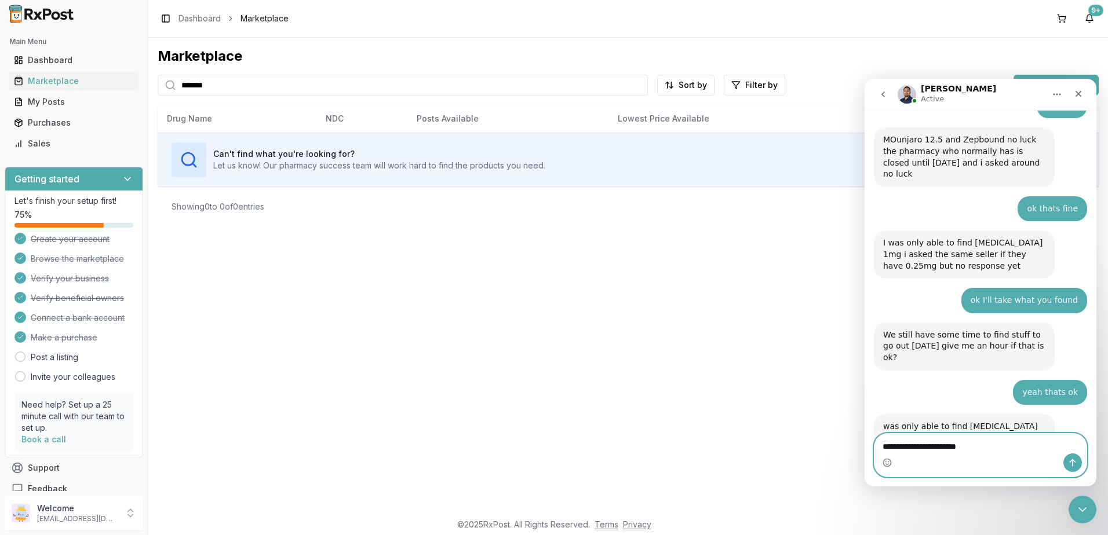  Describe the element at coordinates (637, 524) in the screenshot. I see `a: Privacy` at that location.